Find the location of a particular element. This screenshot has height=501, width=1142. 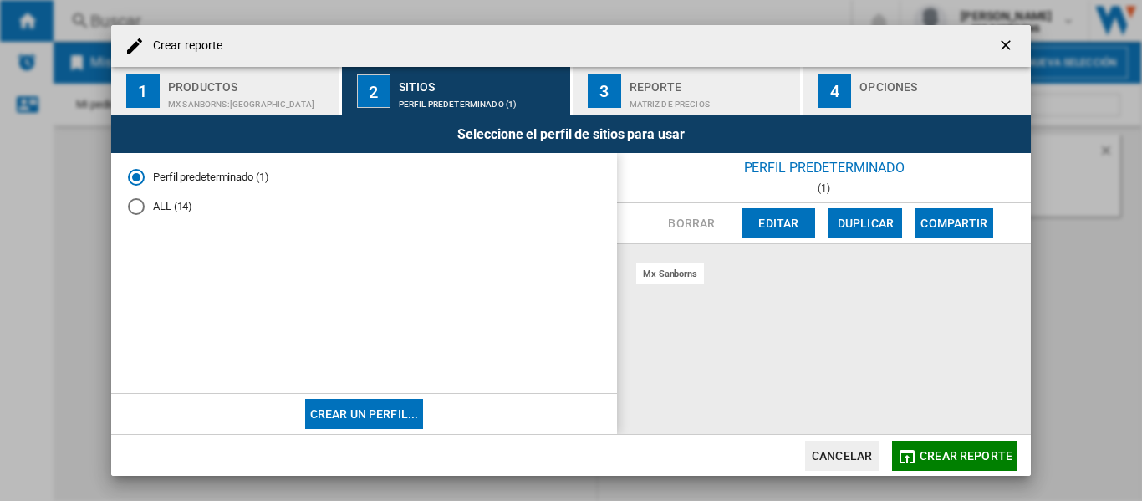

div: 3 is located at coordinates (605, 91).